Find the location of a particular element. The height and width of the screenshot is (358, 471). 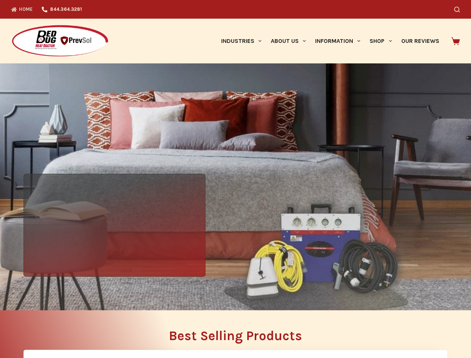

a: Information is located at coordinates (338, 41).